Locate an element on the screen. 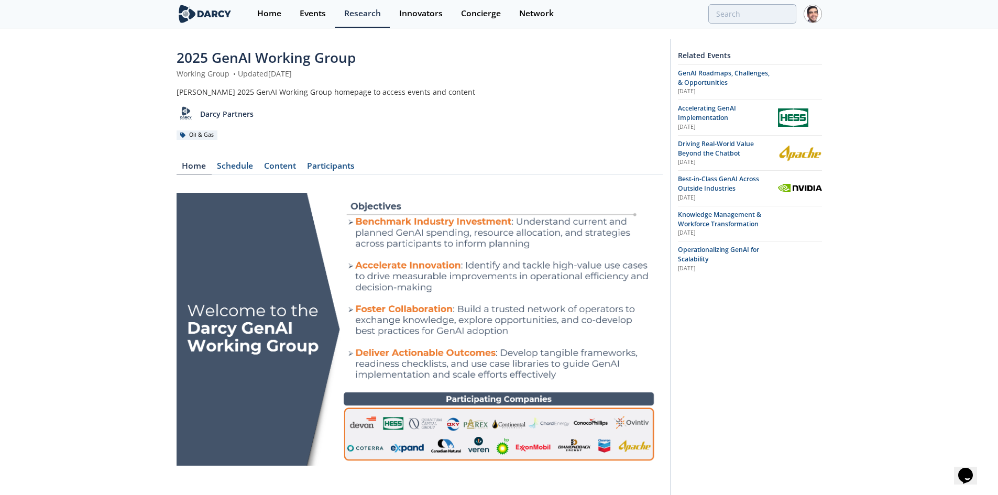 This screenshot has height=495, width=998. div: Network is located at coordinates (536, 14).